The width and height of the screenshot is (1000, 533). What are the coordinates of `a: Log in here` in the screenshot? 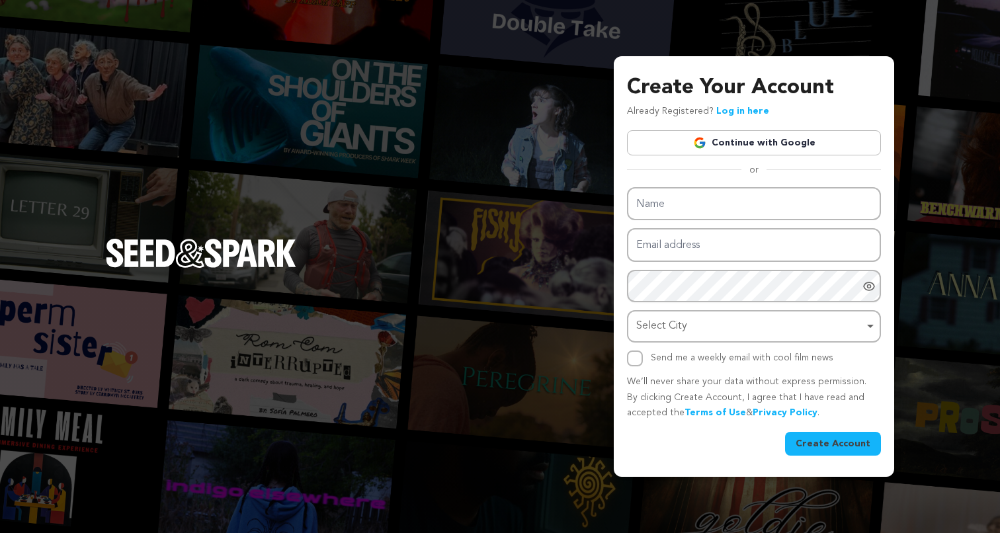 It's located at (742, 111).